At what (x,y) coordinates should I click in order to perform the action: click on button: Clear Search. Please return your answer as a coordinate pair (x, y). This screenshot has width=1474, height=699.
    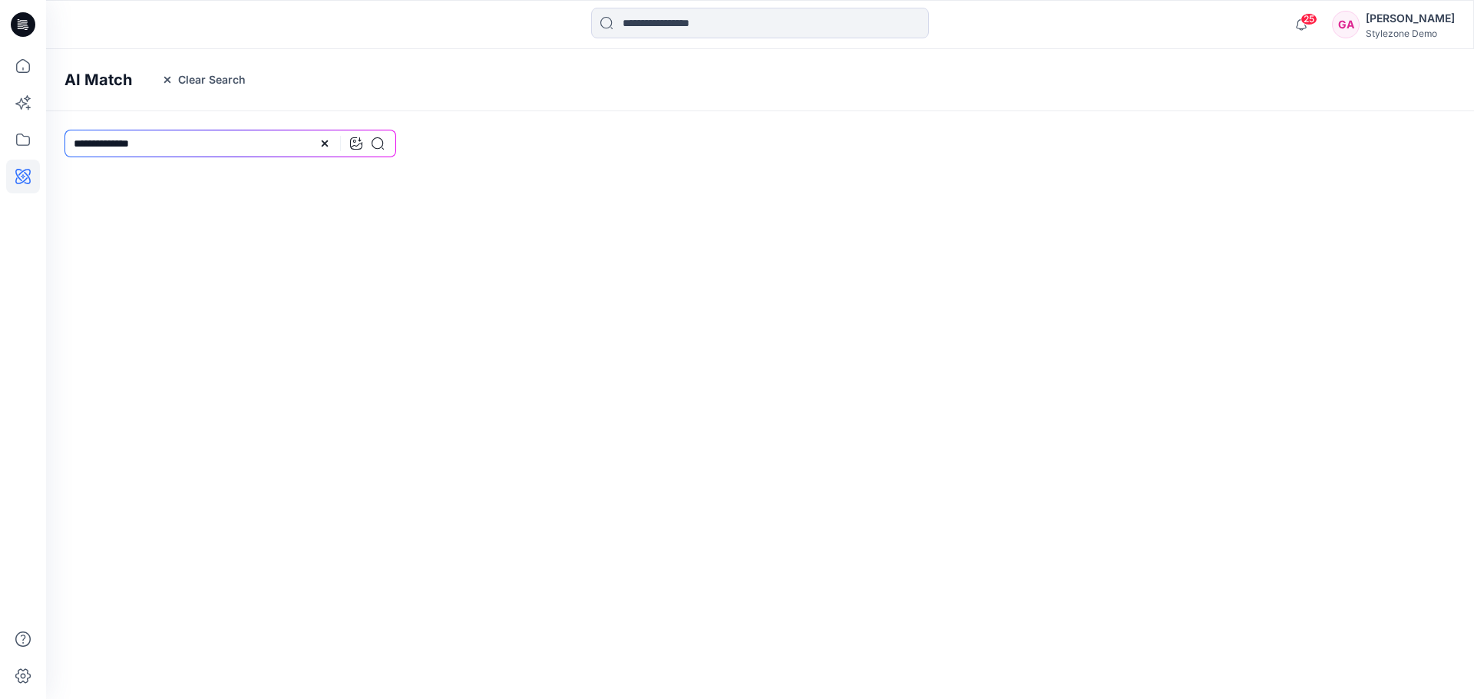
    Looking at the image, I should click on (203, 80).